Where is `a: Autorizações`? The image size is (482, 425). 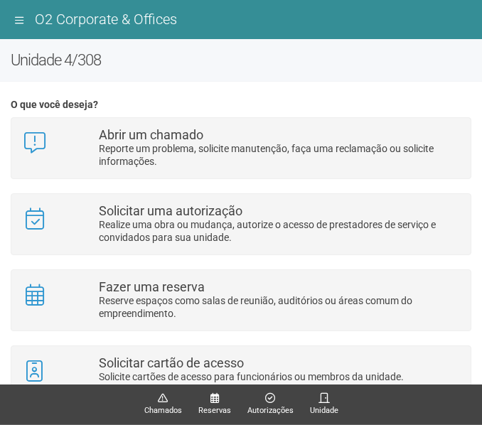 a: Autorizações is located at coordinates (270, 404).